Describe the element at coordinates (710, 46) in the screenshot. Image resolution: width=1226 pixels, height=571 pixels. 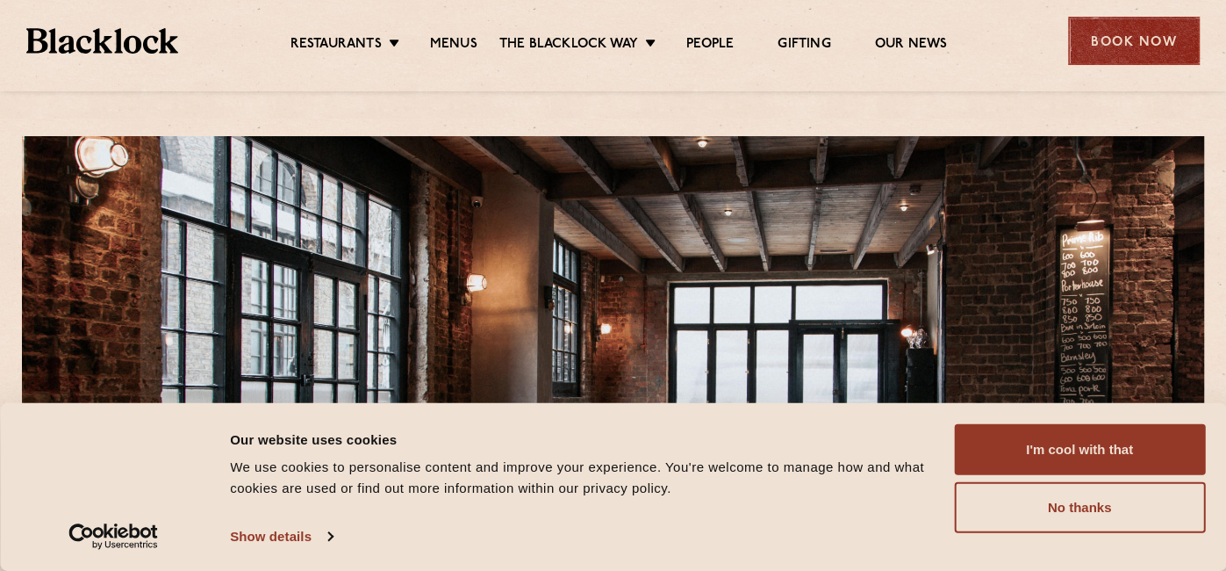
I see `a: People` at that location.